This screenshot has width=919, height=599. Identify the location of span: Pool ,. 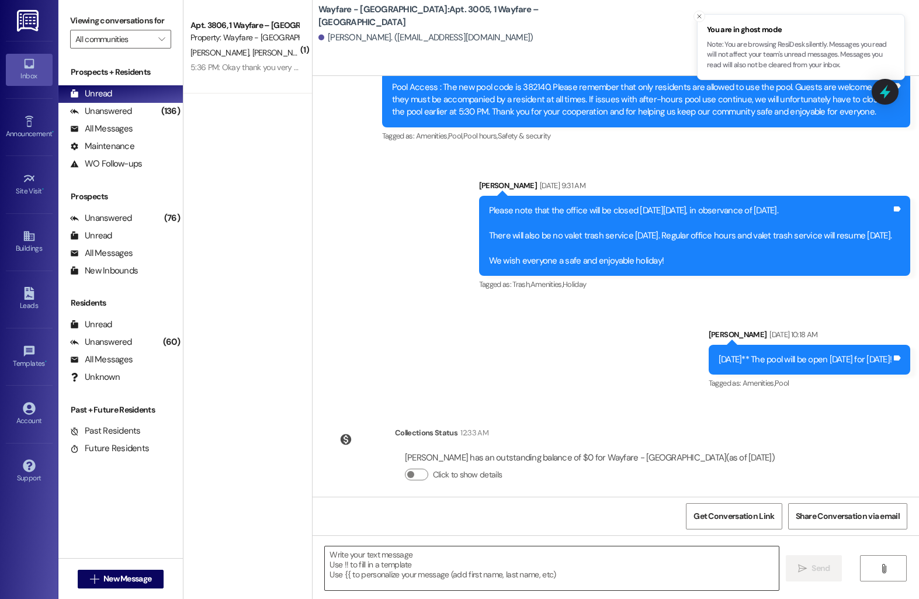
(456, 136).